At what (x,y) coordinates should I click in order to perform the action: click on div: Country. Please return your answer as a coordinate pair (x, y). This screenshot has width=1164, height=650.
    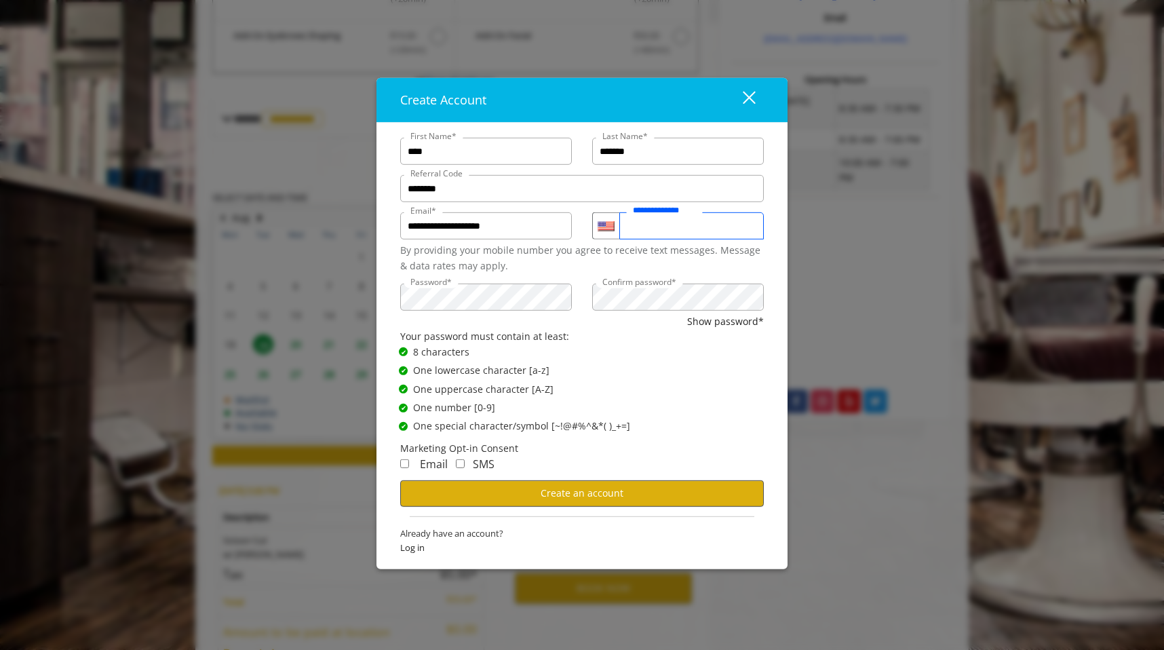
    Looking at the image, I should click on (606, 226).